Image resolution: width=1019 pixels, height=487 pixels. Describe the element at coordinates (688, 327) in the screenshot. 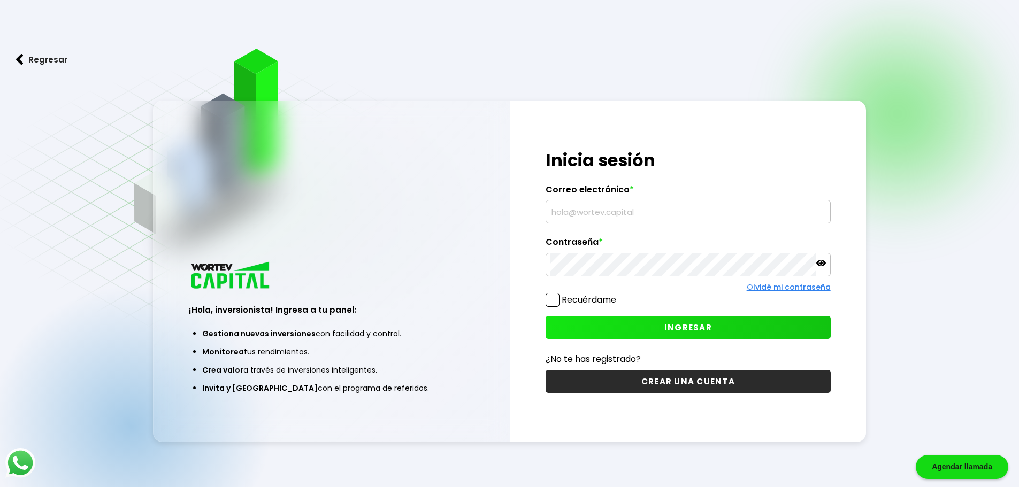

I see `button: INGRESAR` at that location.